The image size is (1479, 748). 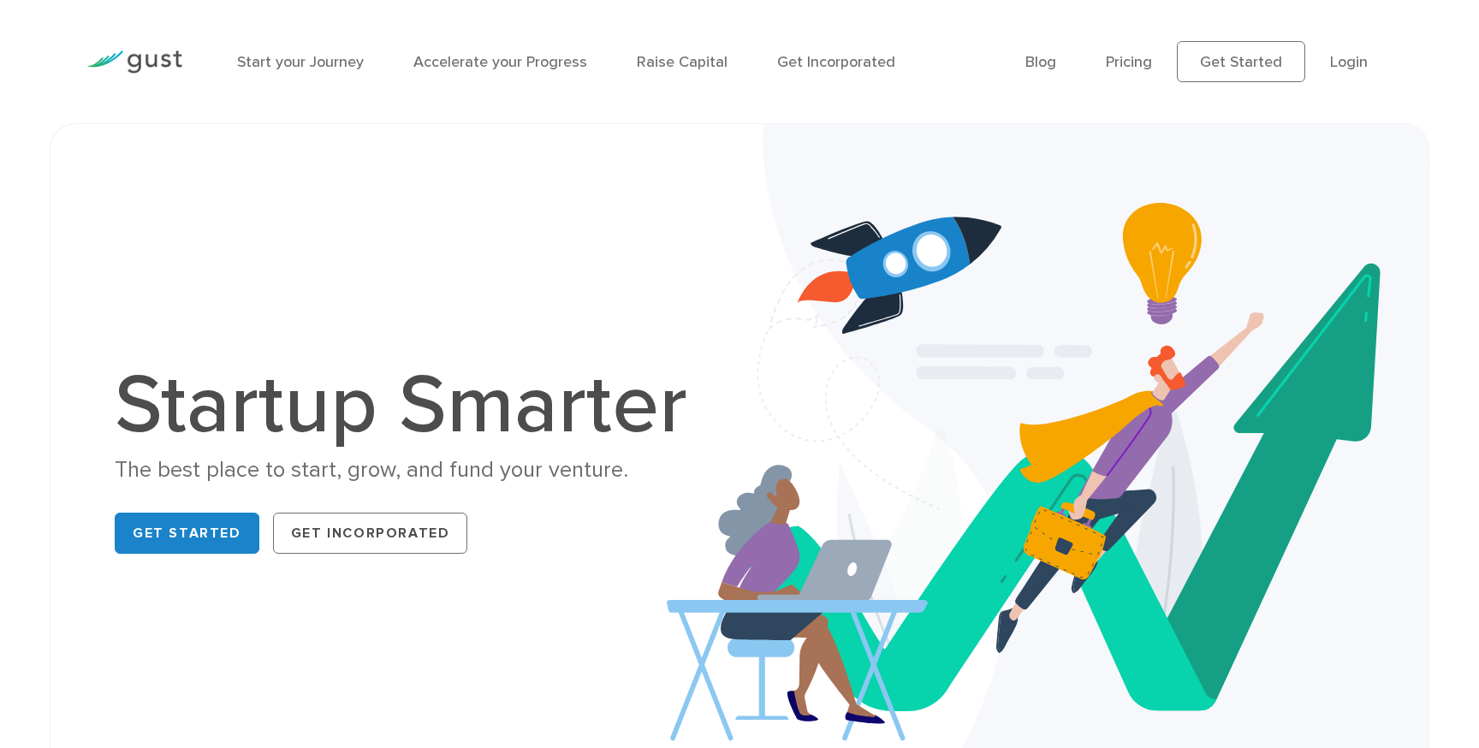 I want to click on a: Login, so click(x=1349, y=62).